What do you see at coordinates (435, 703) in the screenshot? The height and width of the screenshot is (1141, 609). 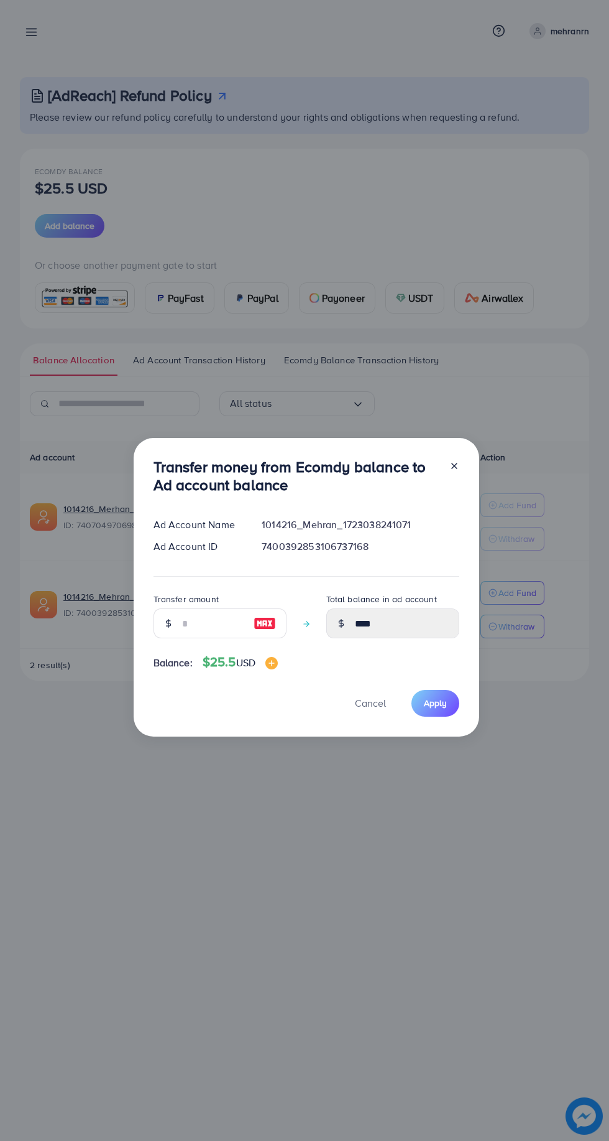 I see `button: Apply` at bounding box center [435, 703].